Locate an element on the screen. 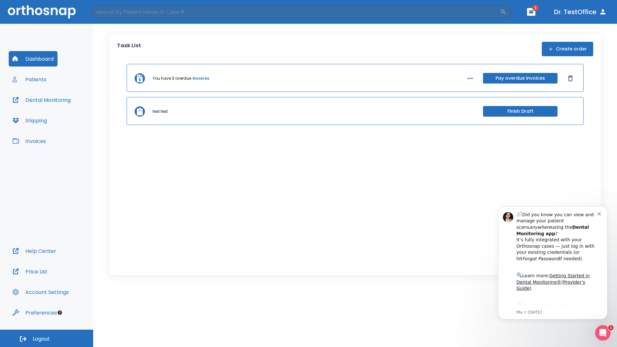 This screenshot has height=347, width=617. a: Dashboard is located at coordinates (33, 59).